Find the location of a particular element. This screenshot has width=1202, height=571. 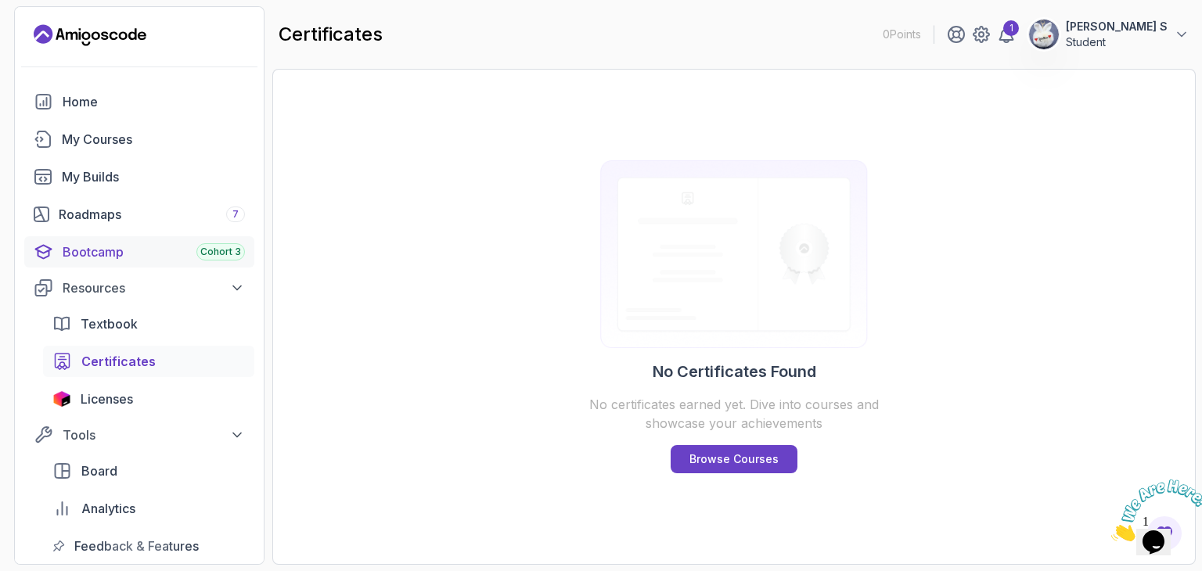

span: Certificates is located at coordinates (118, 361).